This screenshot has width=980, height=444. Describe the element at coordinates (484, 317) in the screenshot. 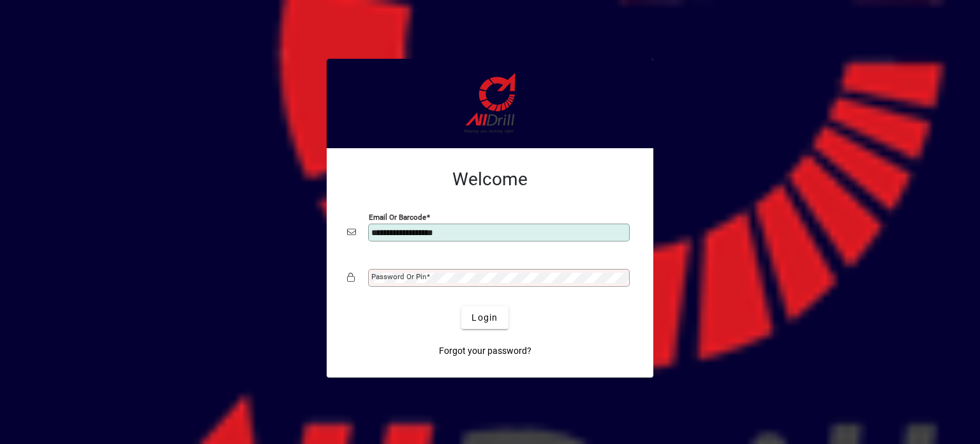

I see `button: Login` at that location.